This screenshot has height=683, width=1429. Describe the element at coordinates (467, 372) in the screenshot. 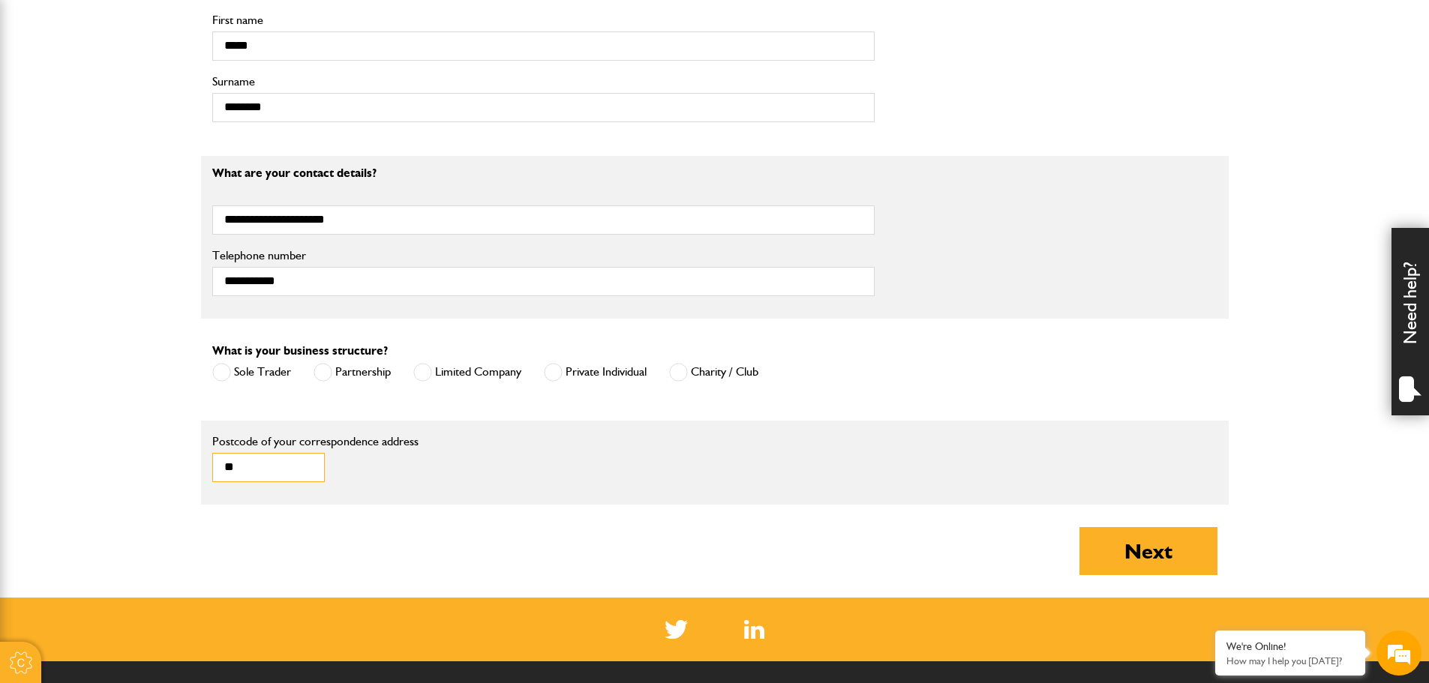

I see `label: Limited Company` at that location.